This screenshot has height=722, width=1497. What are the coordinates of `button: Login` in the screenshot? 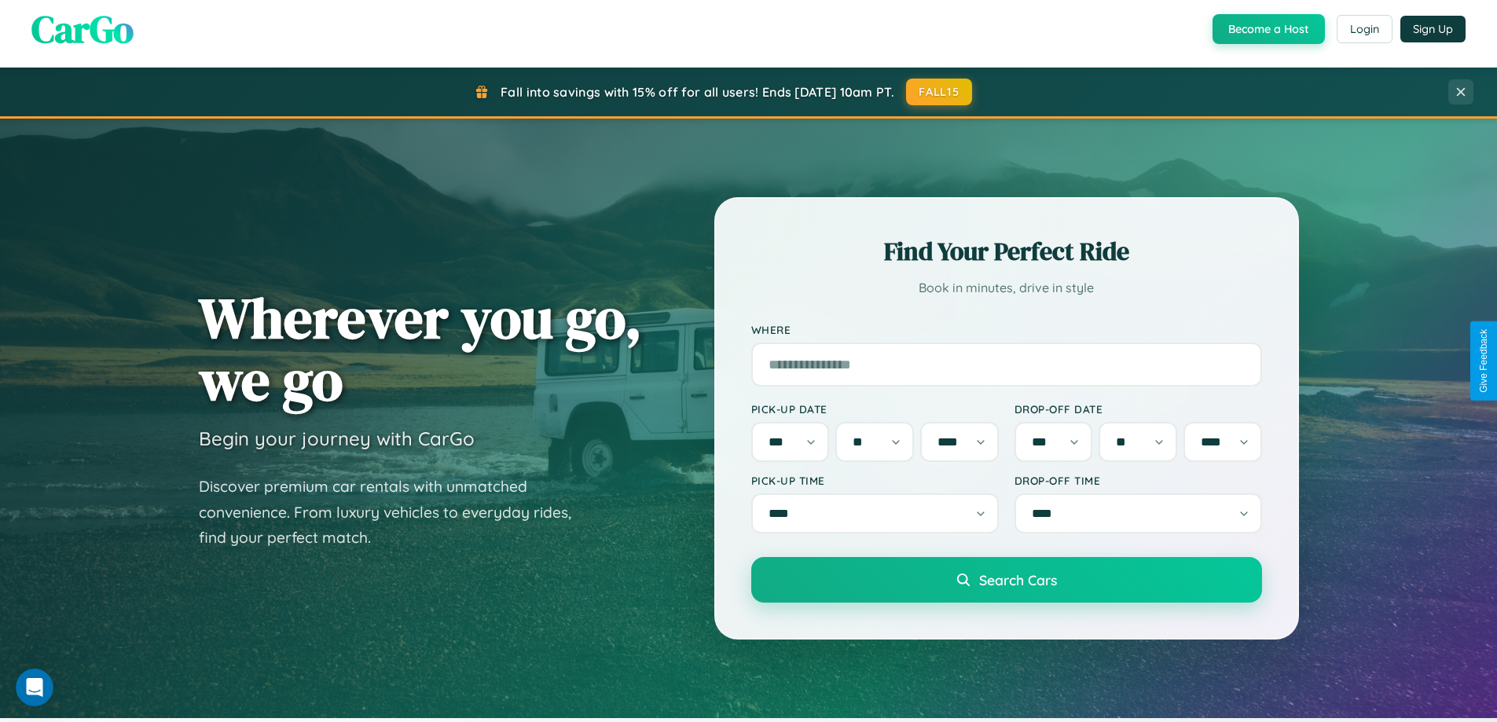 It's located at (1364, 29).